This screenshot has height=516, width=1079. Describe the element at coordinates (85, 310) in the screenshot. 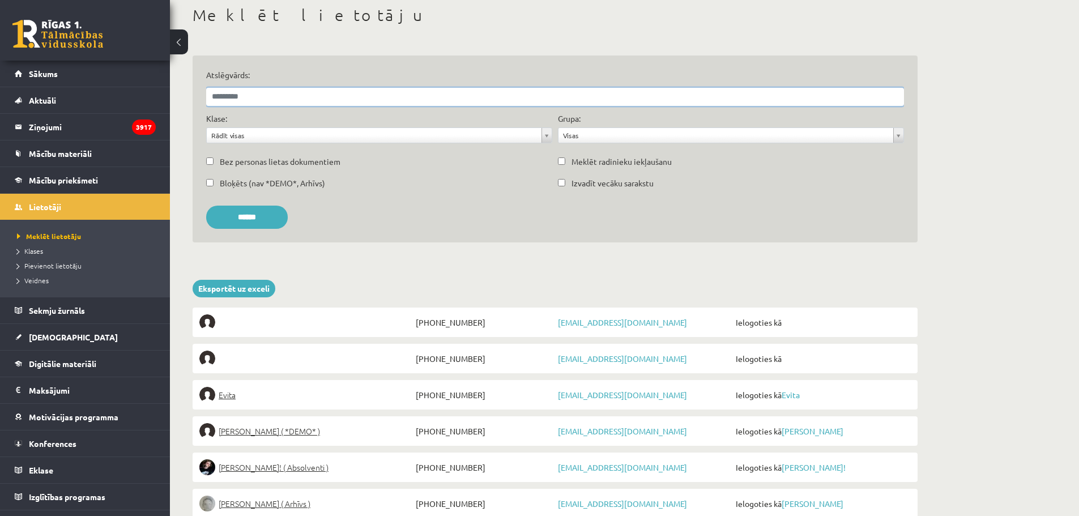

I see `a: Sekmju žurnāls` at that location.